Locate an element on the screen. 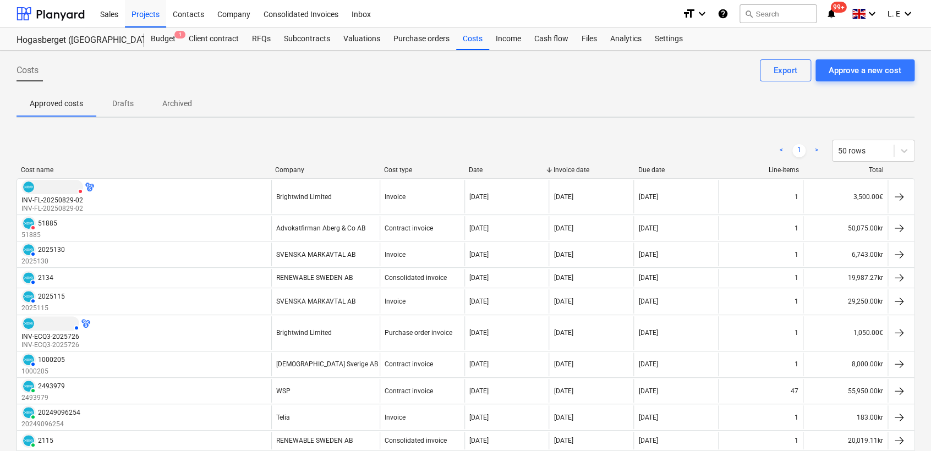  div: Advokatfirman Aberg & Co AB is located at coordinates (321, 228).